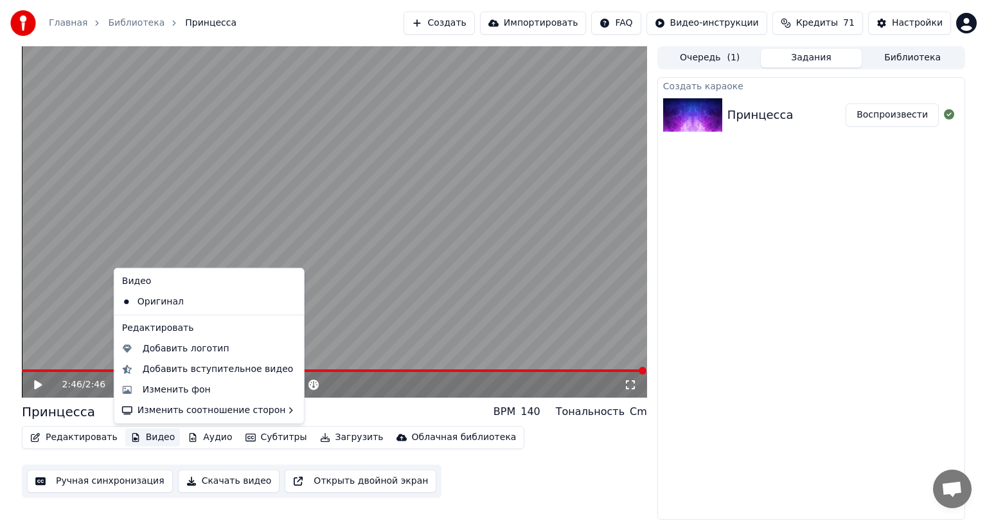 The image size is (987, 521). What do you see at coordinates (917, 23) in the screenshot?
I see `div: Настройки` at bounding box center [917, 23].